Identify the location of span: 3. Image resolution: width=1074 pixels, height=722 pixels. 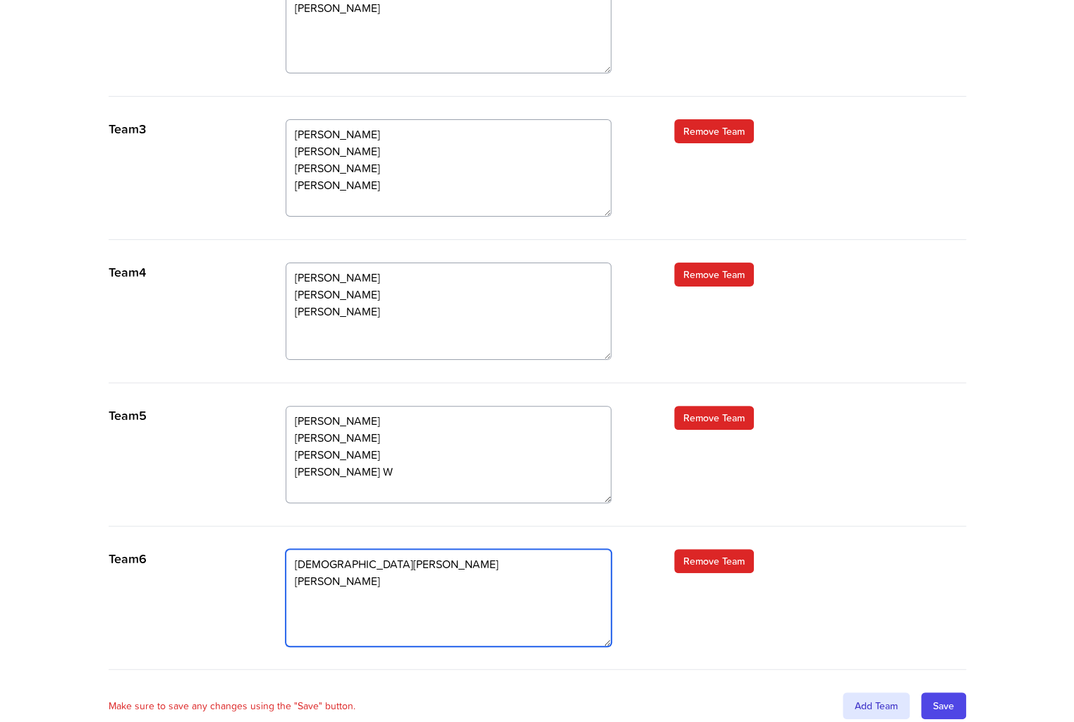
(142, 128).